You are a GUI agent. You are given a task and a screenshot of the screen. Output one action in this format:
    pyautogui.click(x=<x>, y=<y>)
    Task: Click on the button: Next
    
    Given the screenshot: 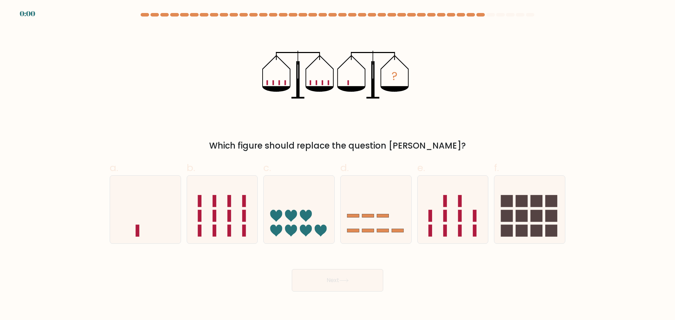 What is the action you would take?
    pyautogui.click(x=338, y=281)
    